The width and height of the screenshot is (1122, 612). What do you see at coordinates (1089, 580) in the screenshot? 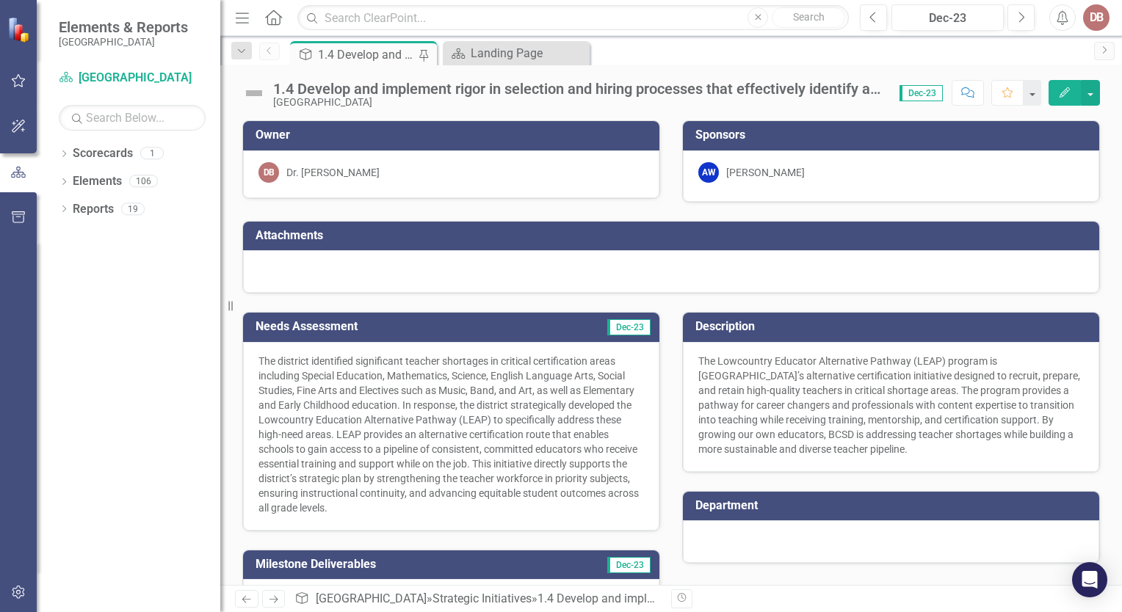
I see `div: Open Intercom Messenger` at bounding box center [1089, 580].